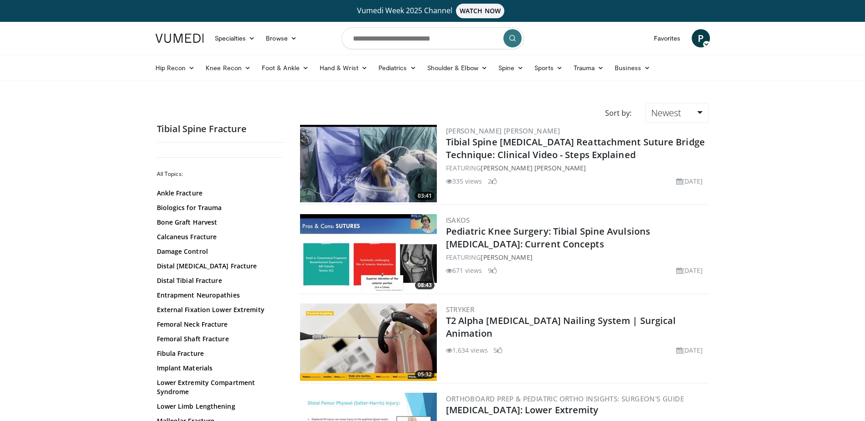  Describe the element at coordinates (218, 369) in the screenshot. I see `a: Implant Materials` at that location.